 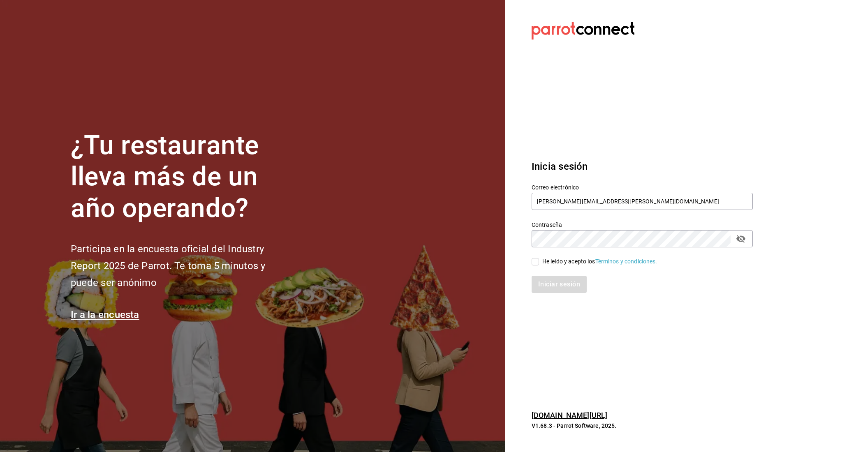 I want to click on label: Contraseña, so click(x=642, y=224).